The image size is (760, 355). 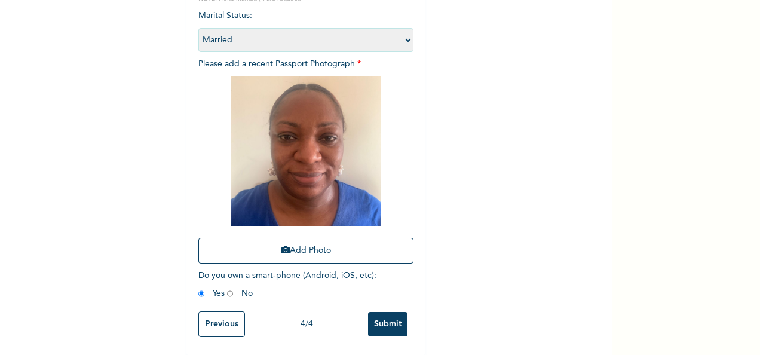 I want to click on span: Do you own a smart-phone (Android, iOS, etc) : Yes No, so click(x=288, y=285).